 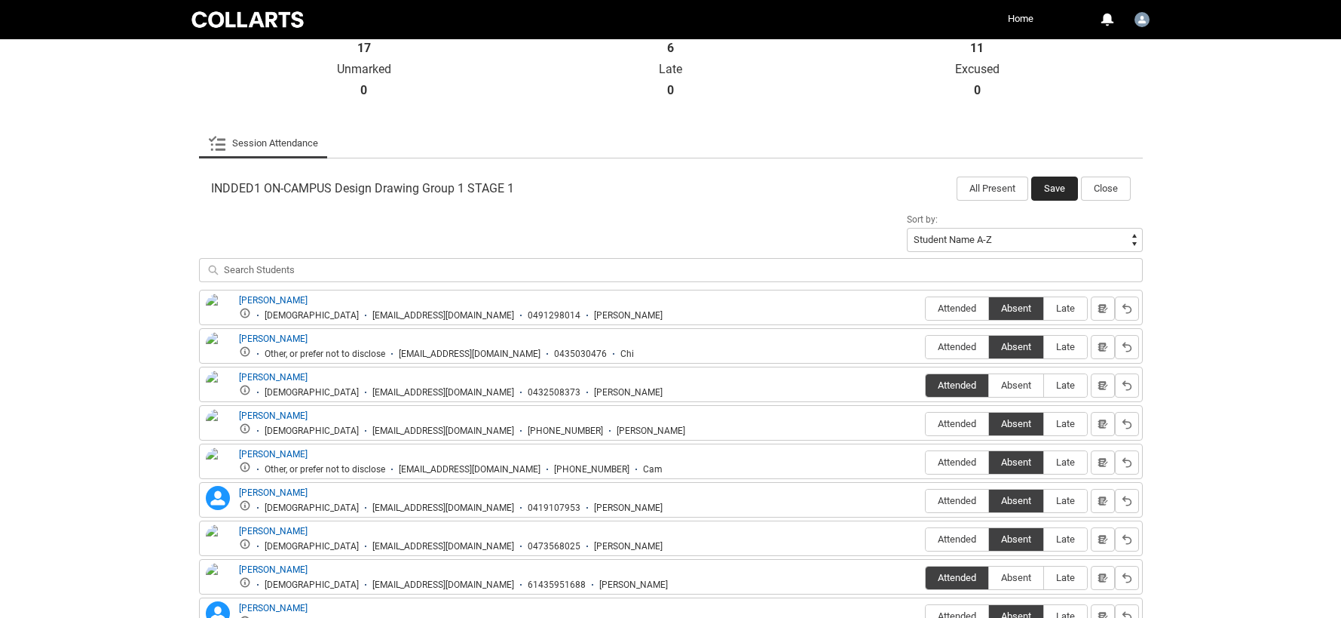 I want to click on img: Aiyana Rivera, so click(x=218, y=348).